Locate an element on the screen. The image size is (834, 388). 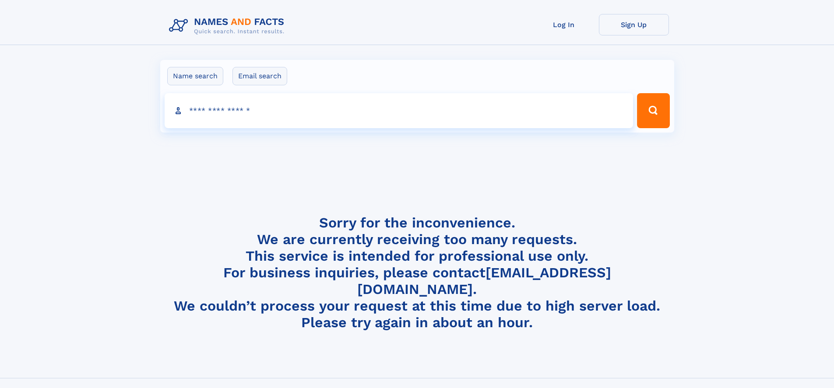
h4: Sorry for the inconvenience. We are currently receiving too many requests. This service is intend... is located at coordinates (417, 273).